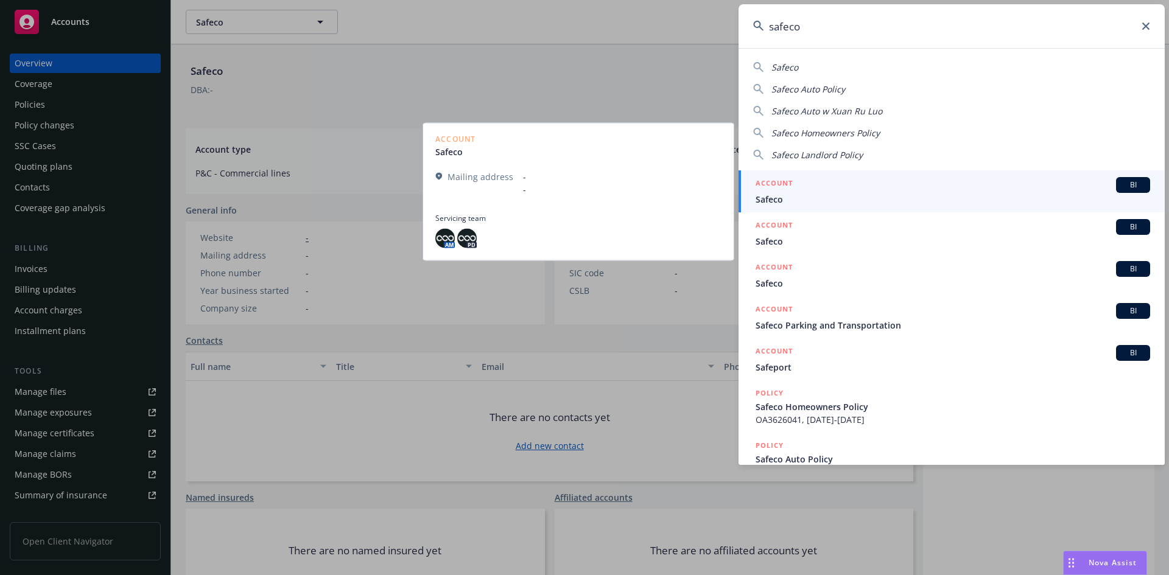  What do you see at coordinates (1105, 563) in the screenshot?
I see `button: Nova Assist` at bounding box center [1105, 563].